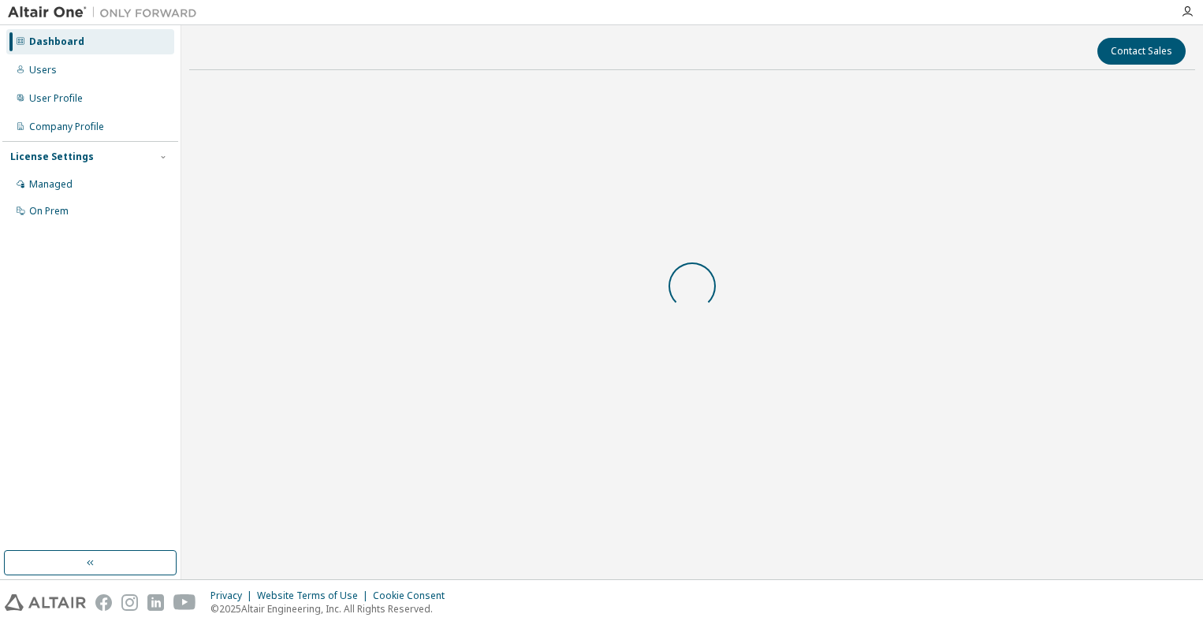 The image size is (1203, 625). What do you see at coordinates (332, 608) in the screenshot?
I see `p: © 2025 Altair Engineering, Inc. All Rights Reserved.` at bounding box center [332, 608].